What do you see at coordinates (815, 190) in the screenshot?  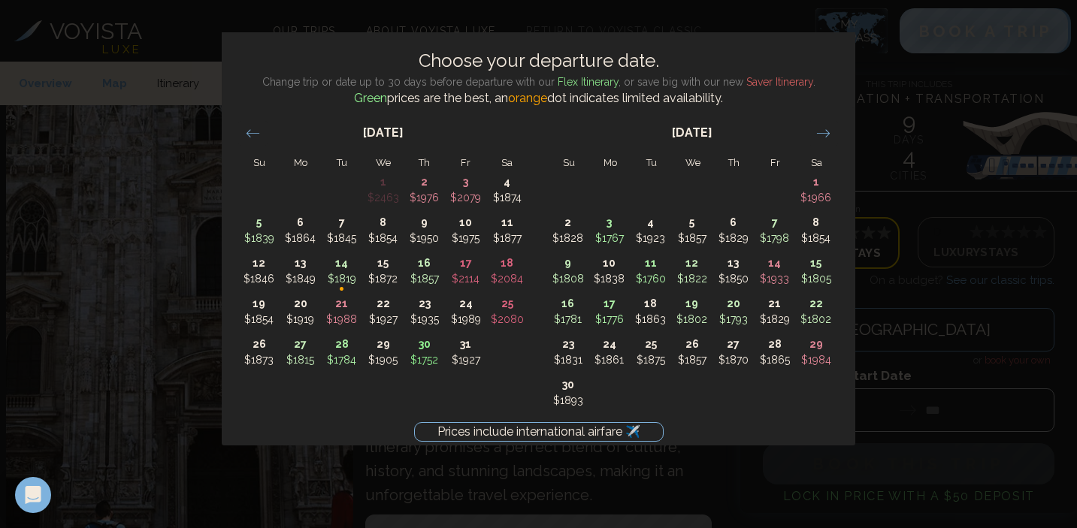 I see `td: Choose Saturday, November 1, 2025 as your check-out date. It’s available.` at bounding box center [815, 190].